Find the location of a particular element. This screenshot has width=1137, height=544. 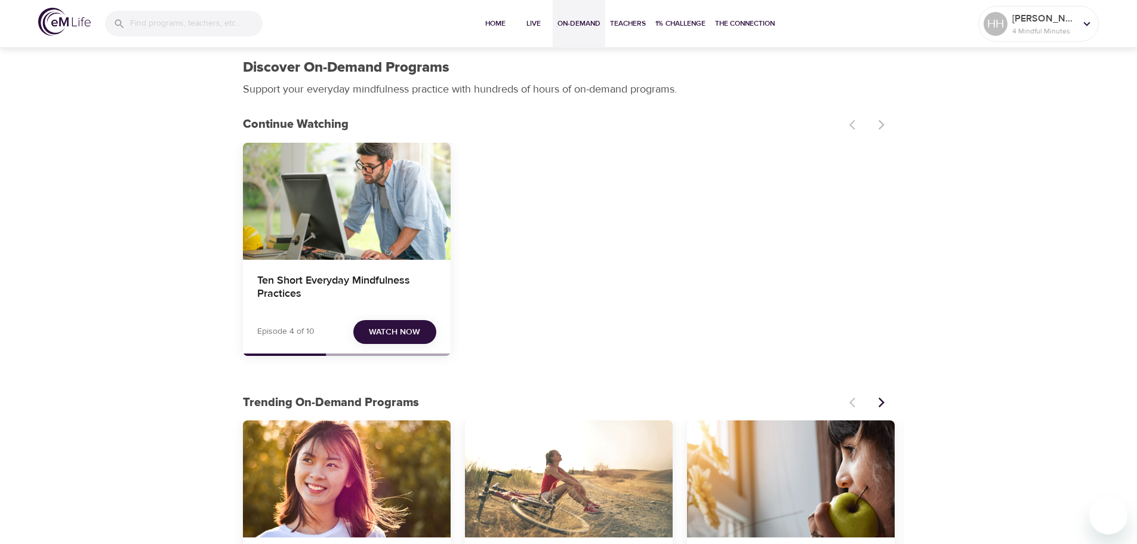

button: Ten Short Everyday Mindfulness Practices is located at coordinates (347, 201).